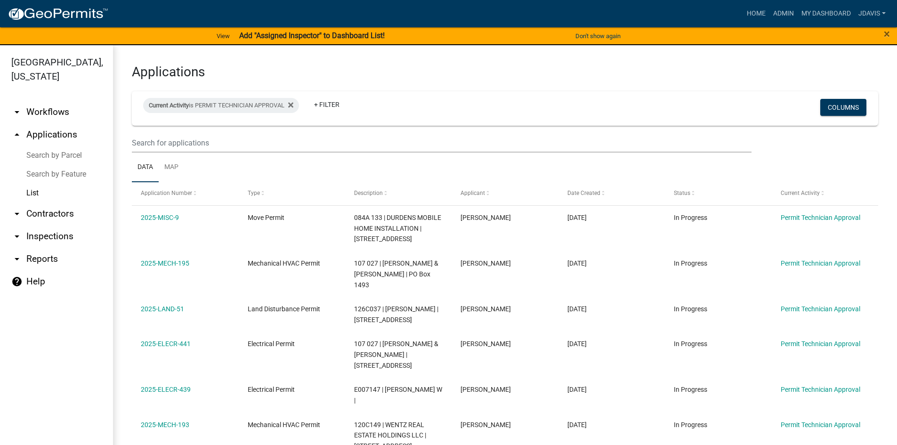 The image size is (897, 445). I want to click on span: Scott Montgomery, so click(486, 425).